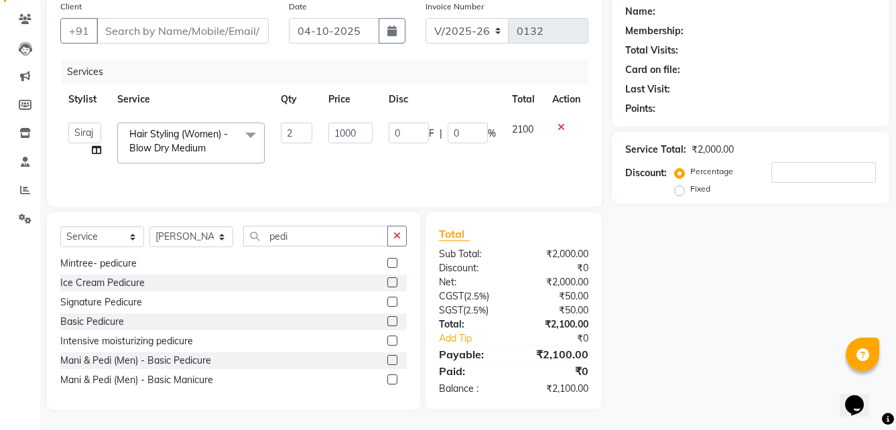  What do you see at coordinates (431, 133) in the screenshot?
I see `span: F` at bounding box center [431, 133].